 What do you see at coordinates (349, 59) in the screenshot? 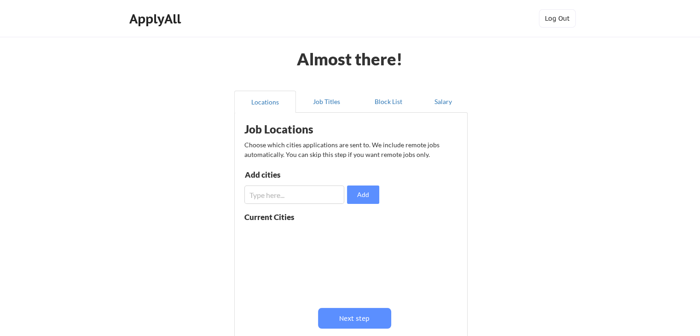
I see `div: Almost there!` at bounding box center [349, 59].